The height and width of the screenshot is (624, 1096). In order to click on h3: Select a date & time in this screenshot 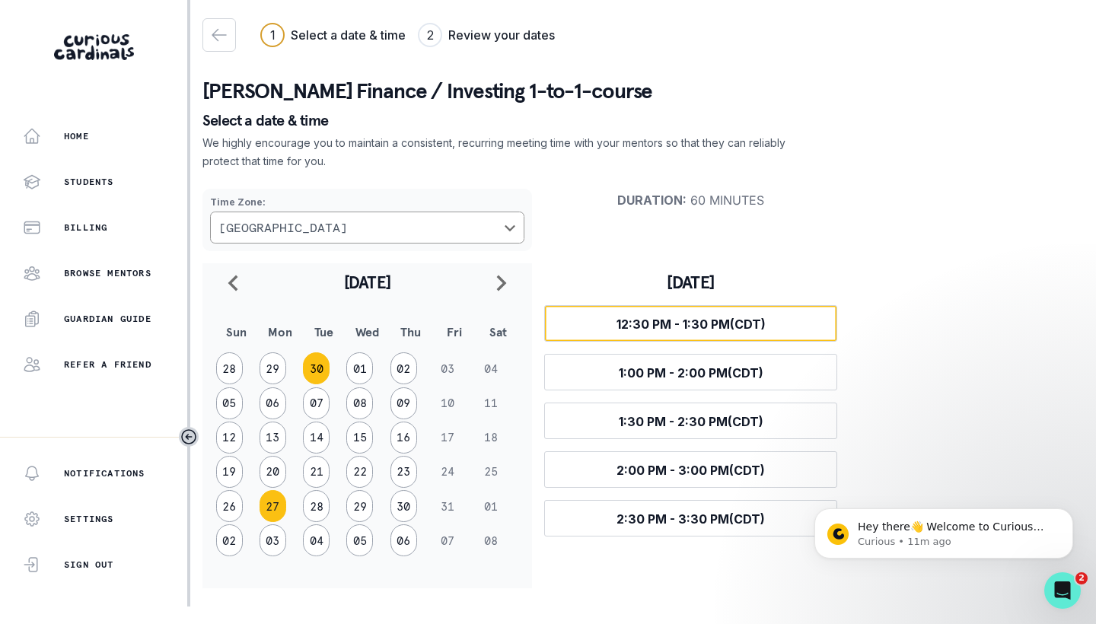, I will do `click(348, 35)`.